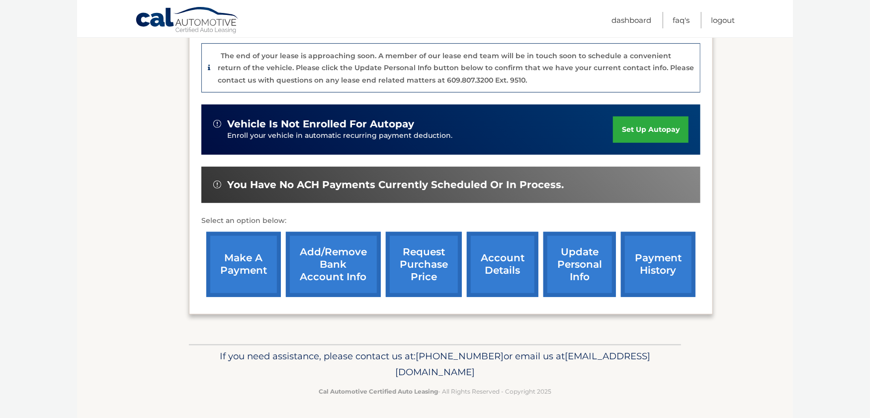 The width and height of the screenshot is (870, 418). I want to click on a: Add/Remove bank account info, so click(333, 264).